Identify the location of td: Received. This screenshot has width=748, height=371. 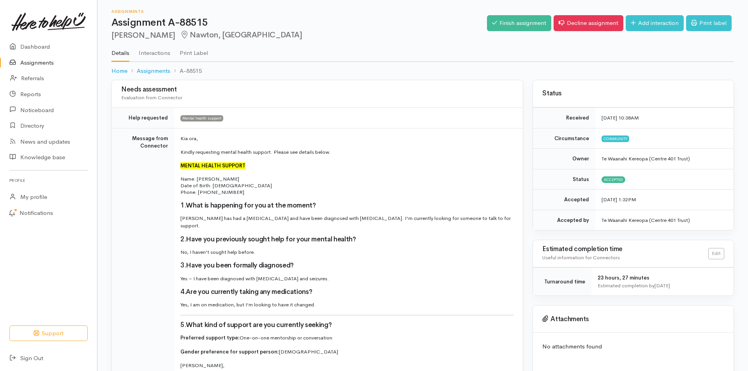
(564, 118).